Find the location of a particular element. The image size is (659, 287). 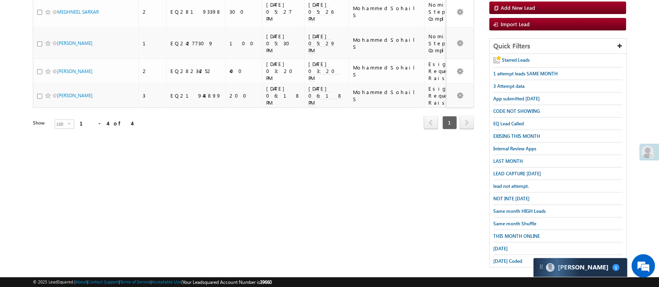

div: 1 - 4 of 4 is located at coordinates (106, 123).